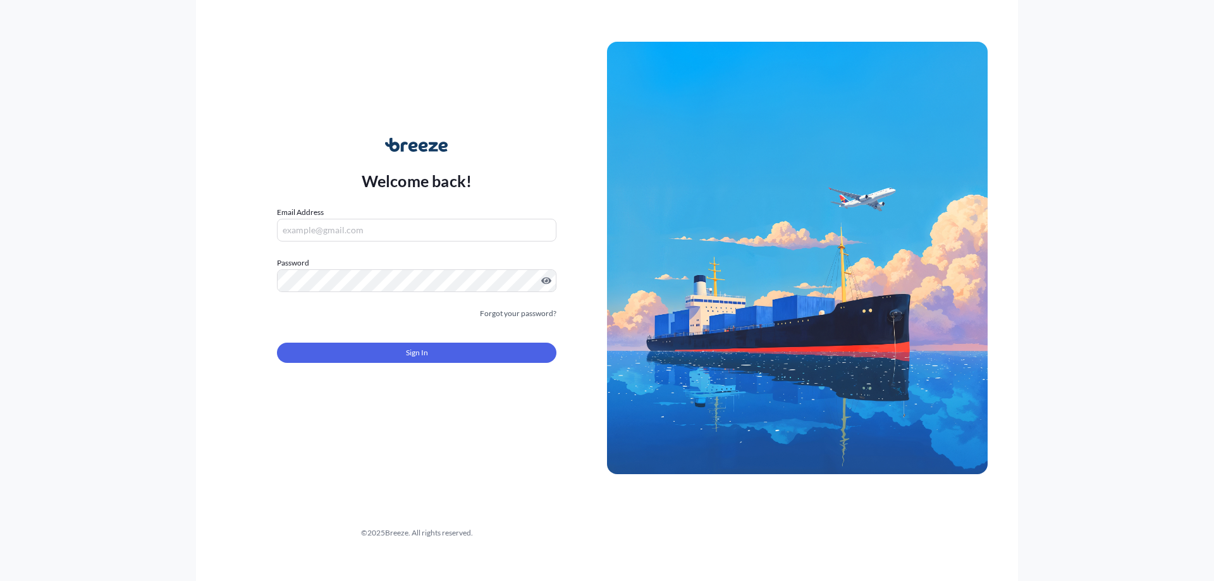 Image resolution: width=1214 pixels, height=581 pixels. What do you see at coordinates (417, 263) in the screenshot?
I see `label: Password` at bounding box center [417, 263].